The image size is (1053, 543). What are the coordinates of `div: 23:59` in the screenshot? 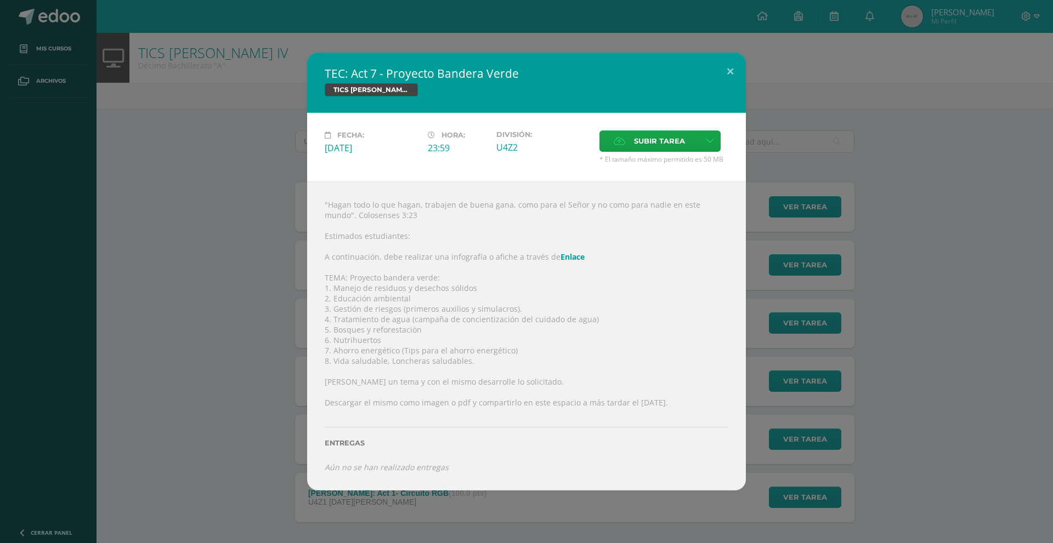 It's located at (457, 148).